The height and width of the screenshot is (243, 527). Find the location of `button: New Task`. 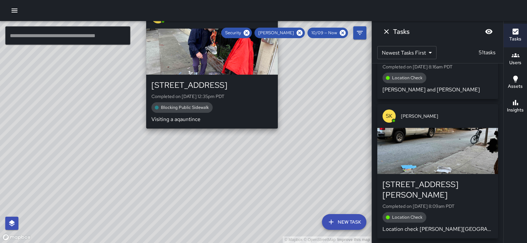

button: New Task is located at coordinates (344, 222).